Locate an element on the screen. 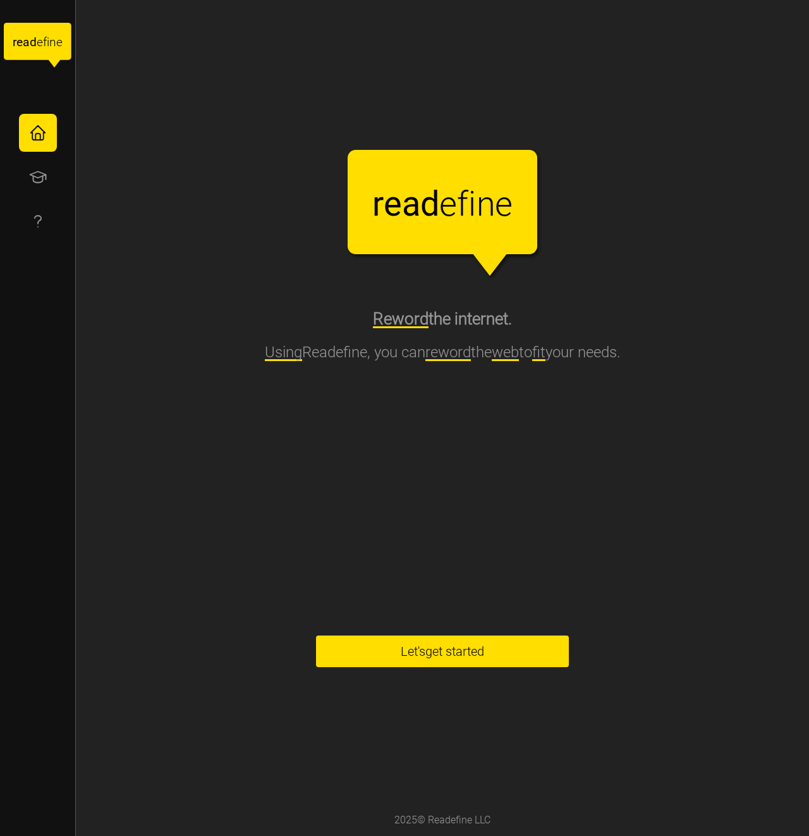 Image resolution: width=809 pixels, height=836 pixels. span: Using is located at coordinates (283, 352).